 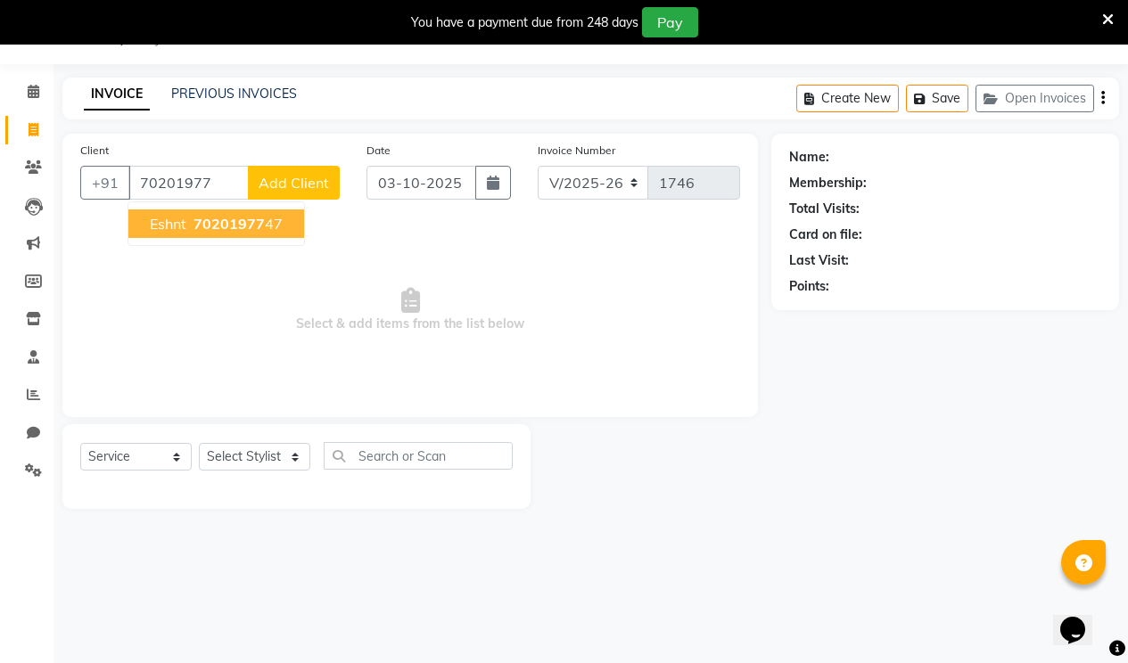 I want to click on button: Pay, so click(x=670, y=22).